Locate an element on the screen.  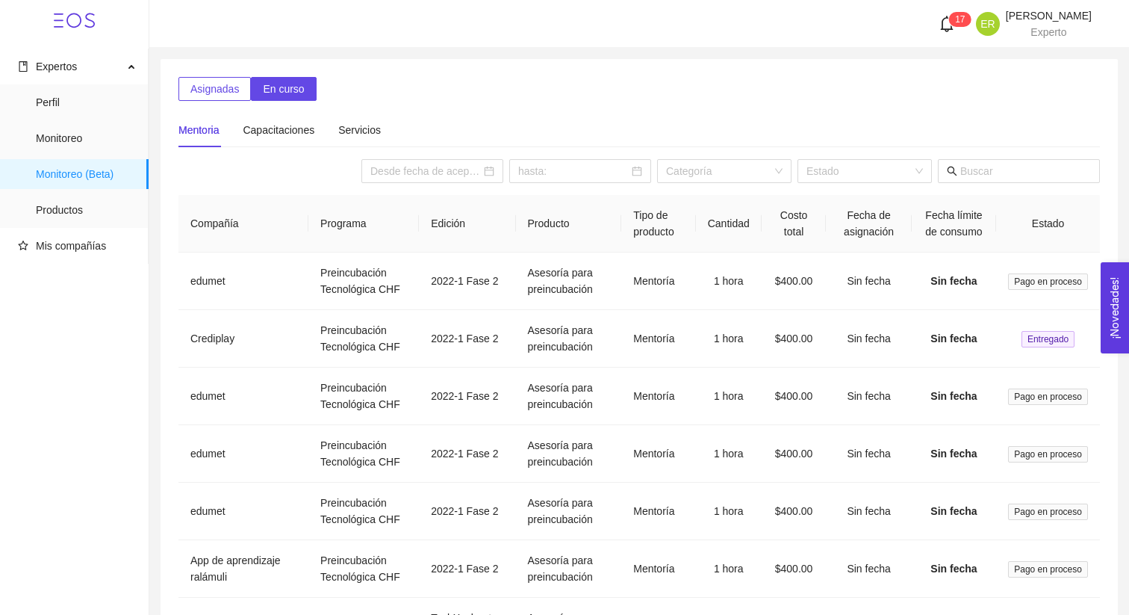
th: Tipo de producto is located at coordinates (658, 223).